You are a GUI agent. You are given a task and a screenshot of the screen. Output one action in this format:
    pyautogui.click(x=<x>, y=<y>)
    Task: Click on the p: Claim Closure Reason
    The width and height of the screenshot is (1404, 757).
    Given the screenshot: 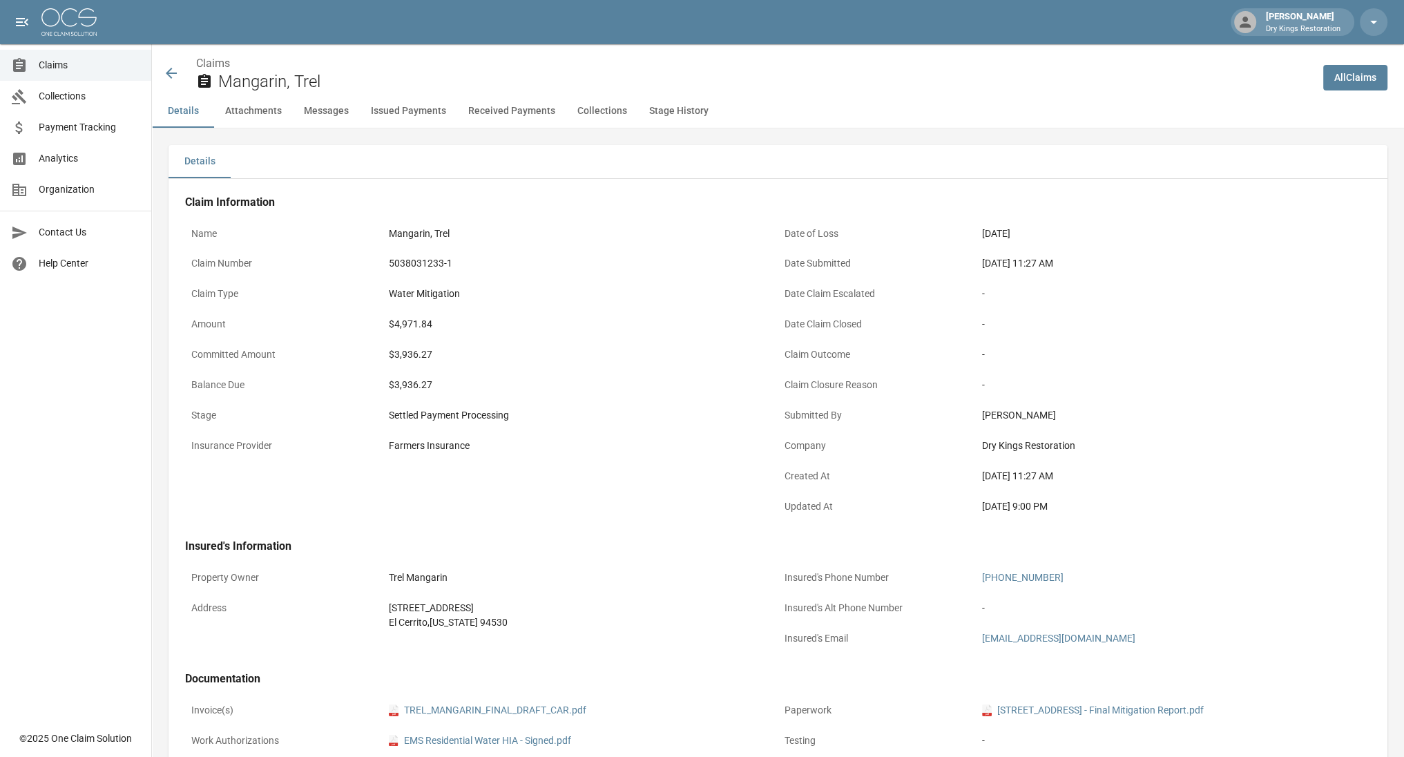 What is the action you would take?
    pyautogui.click(x=877, y=385)
    